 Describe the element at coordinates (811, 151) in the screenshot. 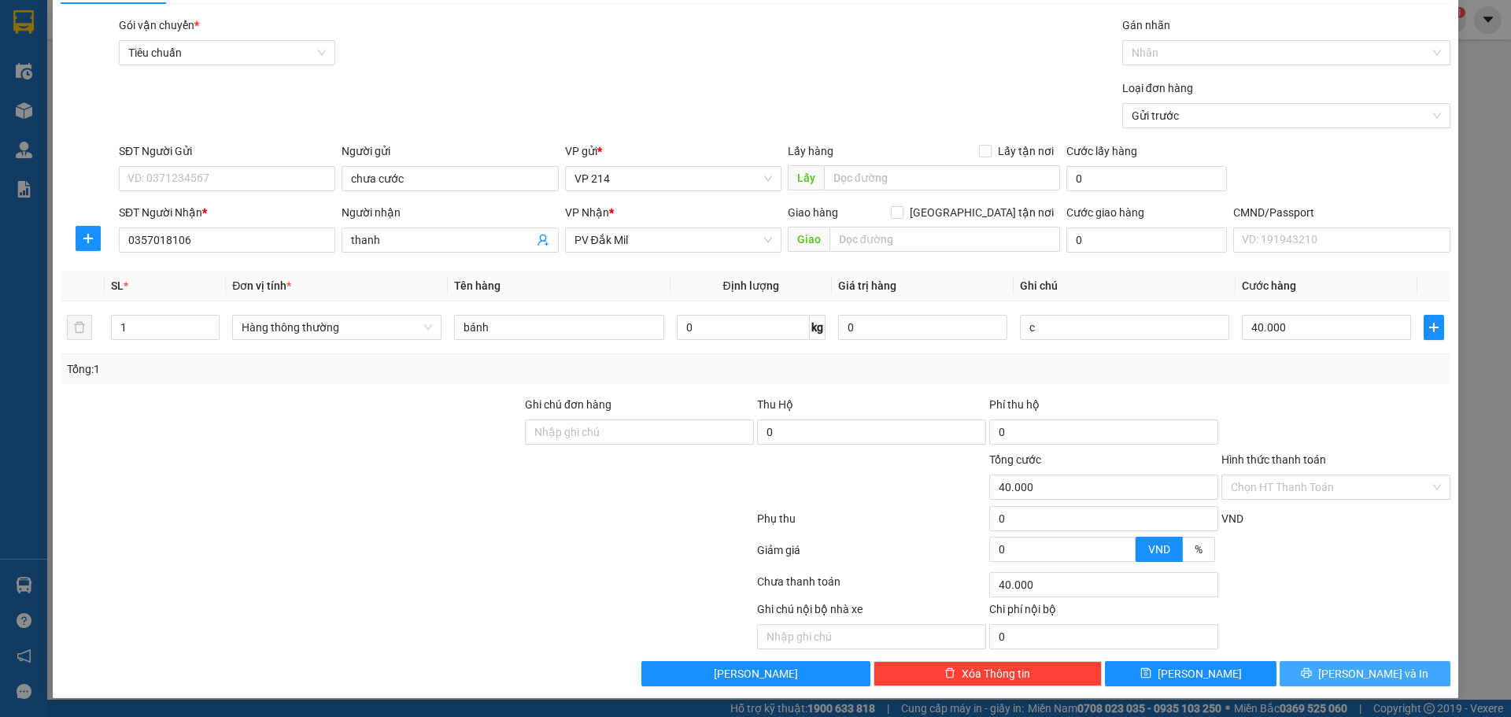

I see `span: Lấy hàng` at that location.